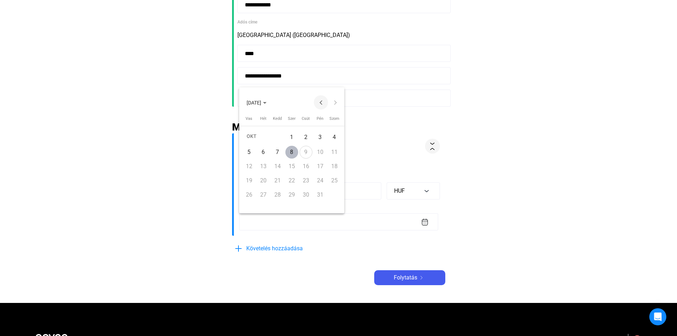  Describe the element at coordinates (278, 195) in the screenshot. I see `div: 28` at that location.